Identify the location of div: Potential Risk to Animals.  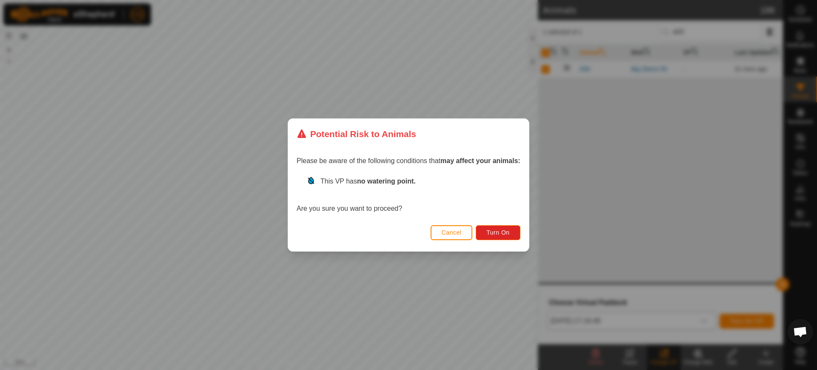
(356, 134).